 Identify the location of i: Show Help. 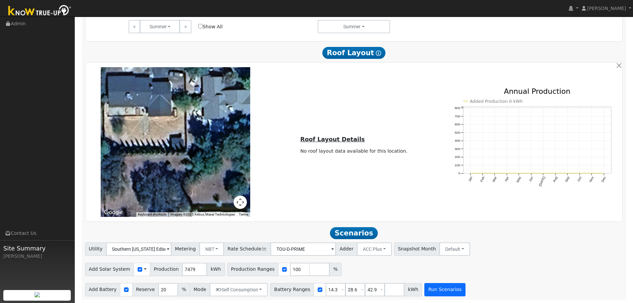
(379, 53).